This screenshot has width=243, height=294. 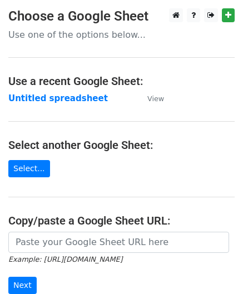 I want to click on a: Untitled spreadsheet, so click(x=58, y=98).